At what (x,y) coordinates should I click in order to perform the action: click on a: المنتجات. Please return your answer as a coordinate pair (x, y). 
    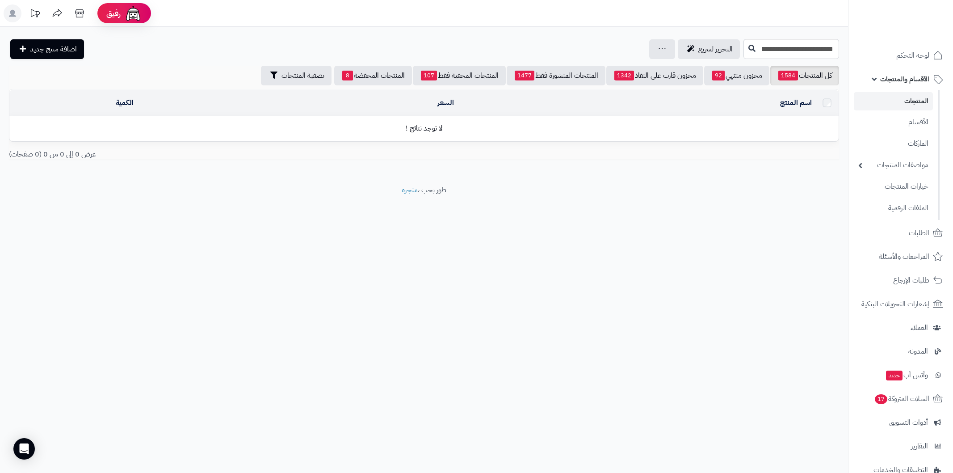
    Looking at the image, I should click on (893, 101).